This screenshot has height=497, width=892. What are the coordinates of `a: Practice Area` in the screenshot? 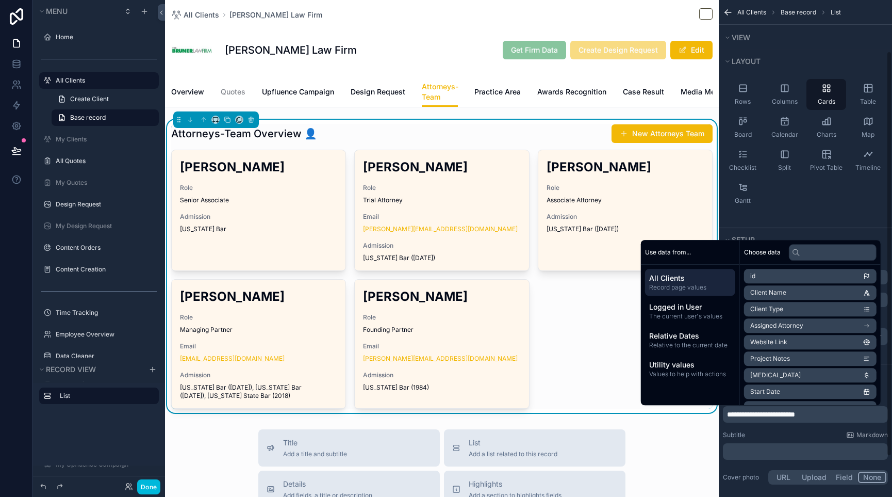 It's located at (498, 93).